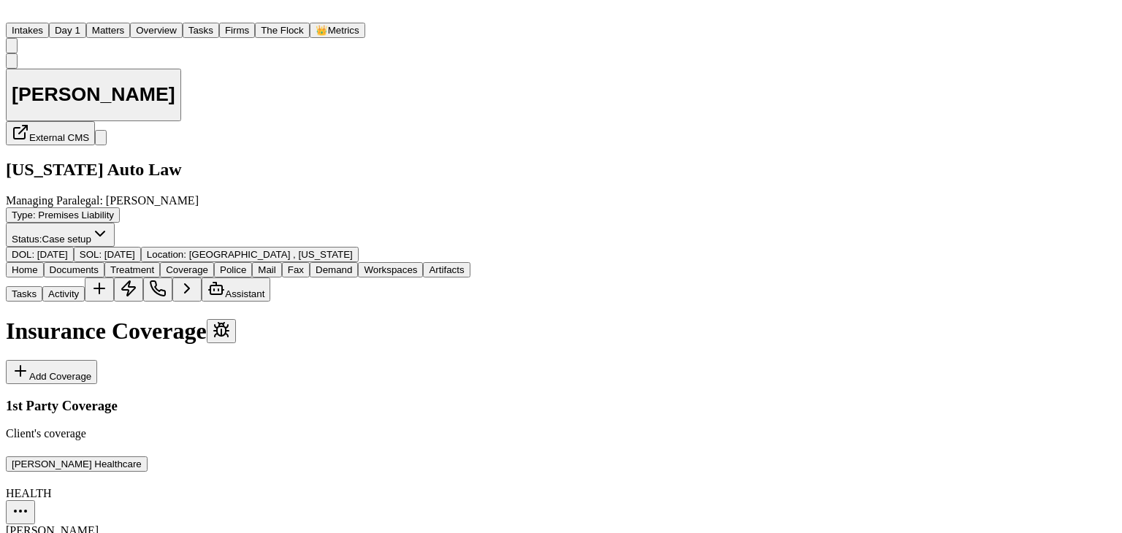 The image size is (1122, 533). I want to click on span: Treatment, so click(132, 270).